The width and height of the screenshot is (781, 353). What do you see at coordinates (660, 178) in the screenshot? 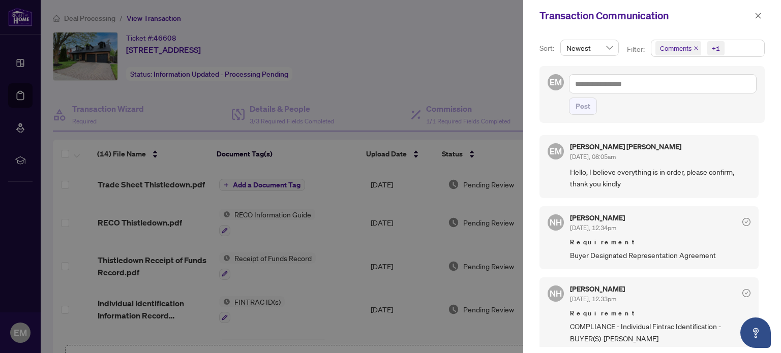
I see `span: Hello, I believe everything is in order, please confirm, thank you kindly` at bounding box center [660, 178].